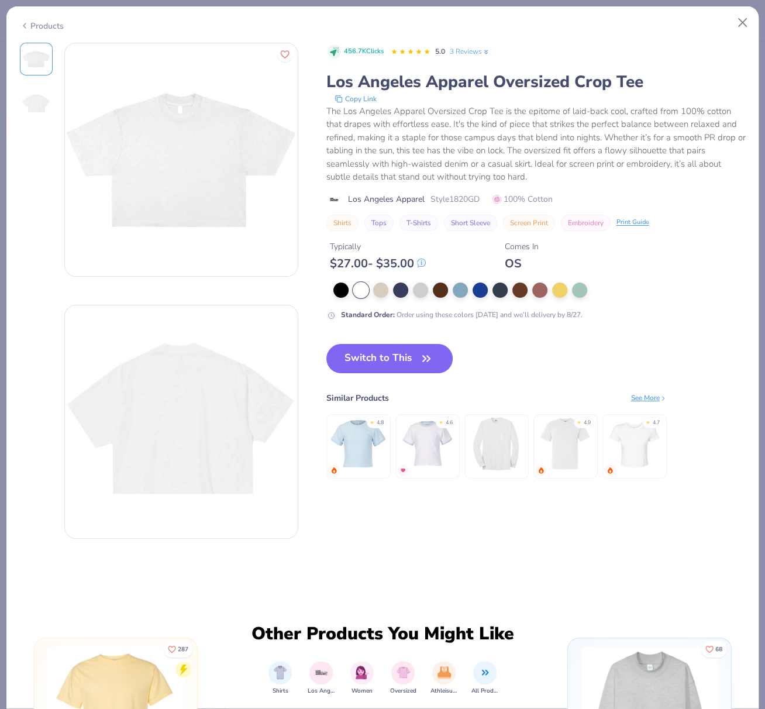  What do you see at coordinates (536, 82) in the screenshot?
I see `div: Los Angeles Apparel Oversized Crop Tee` at bounding box center [536, 82].